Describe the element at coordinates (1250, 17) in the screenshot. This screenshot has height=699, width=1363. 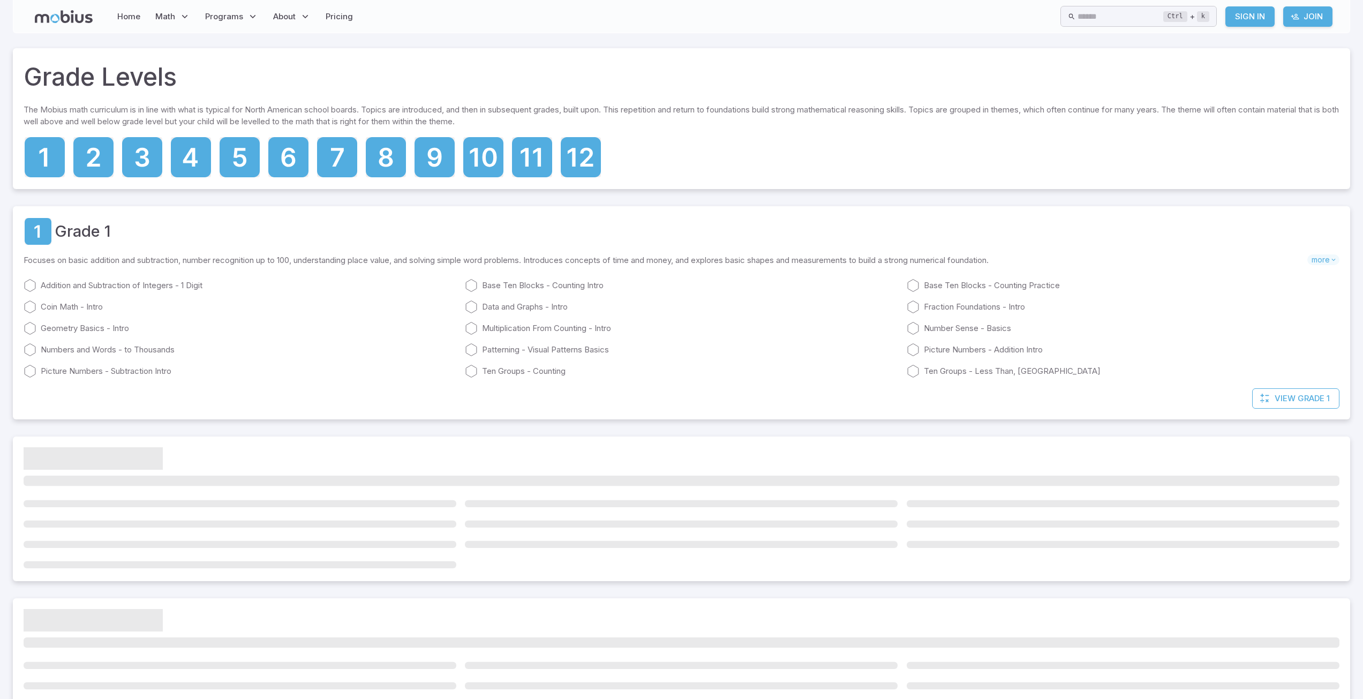
I see `a: Sign In` at that location.